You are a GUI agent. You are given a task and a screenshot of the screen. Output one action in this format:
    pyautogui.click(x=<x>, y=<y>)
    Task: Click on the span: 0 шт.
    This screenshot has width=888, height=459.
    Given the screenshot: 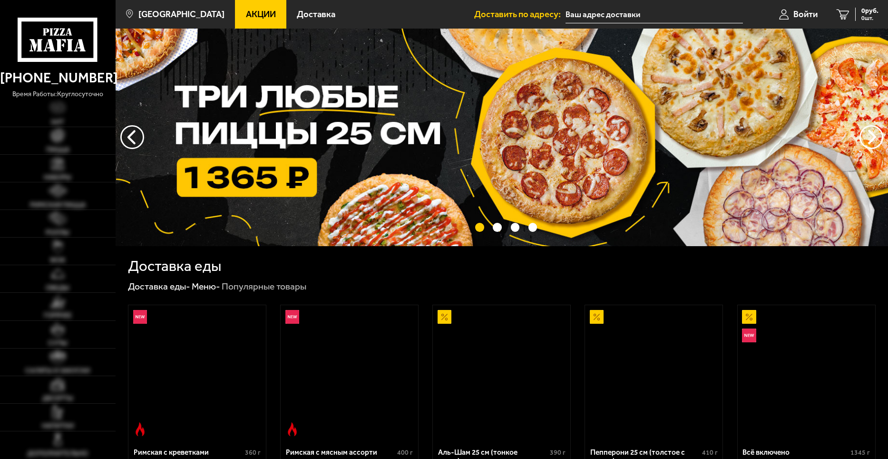 What is the action you would take?
    pyautogui.click(x=870, y=18)
    